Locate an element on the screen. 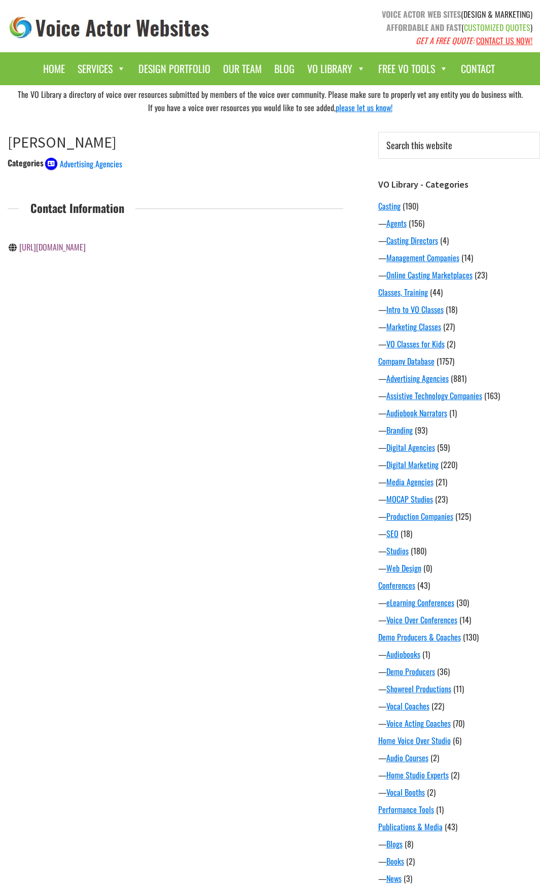  article: Thomas Puckett is located at coordinates (176, 204).